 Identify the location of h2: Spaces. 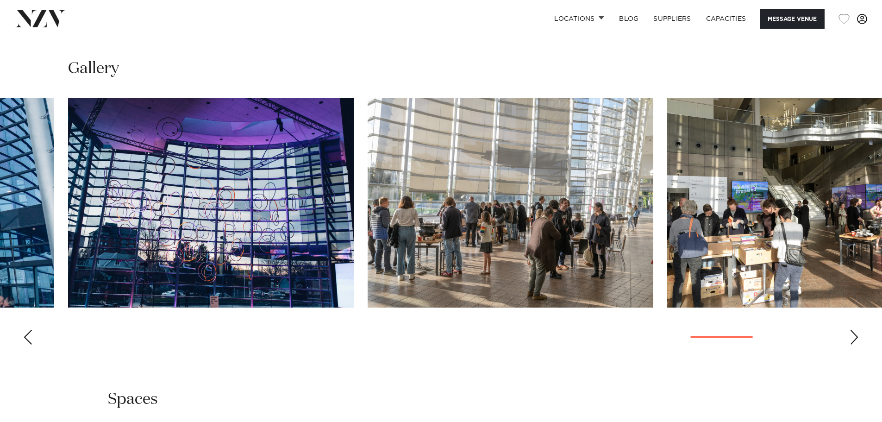
(133, 399).